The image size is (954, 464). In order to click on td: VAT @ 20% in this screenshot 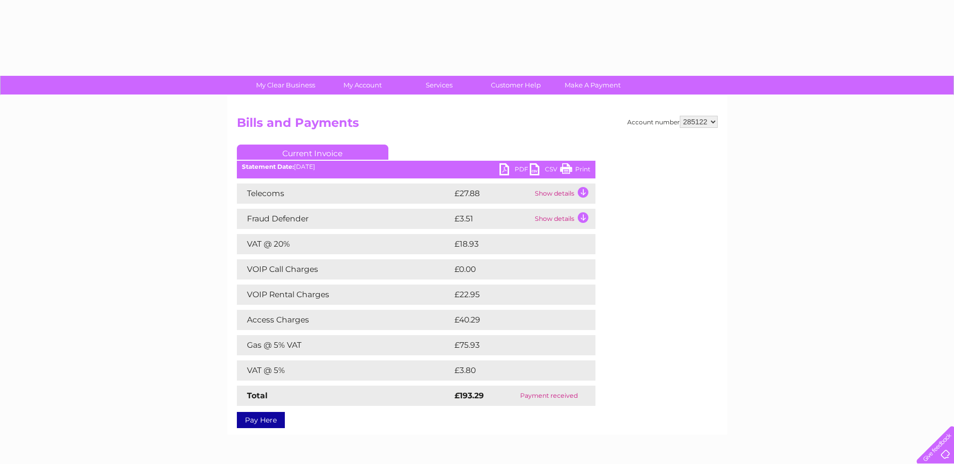, I will do `click(345, 244)`.